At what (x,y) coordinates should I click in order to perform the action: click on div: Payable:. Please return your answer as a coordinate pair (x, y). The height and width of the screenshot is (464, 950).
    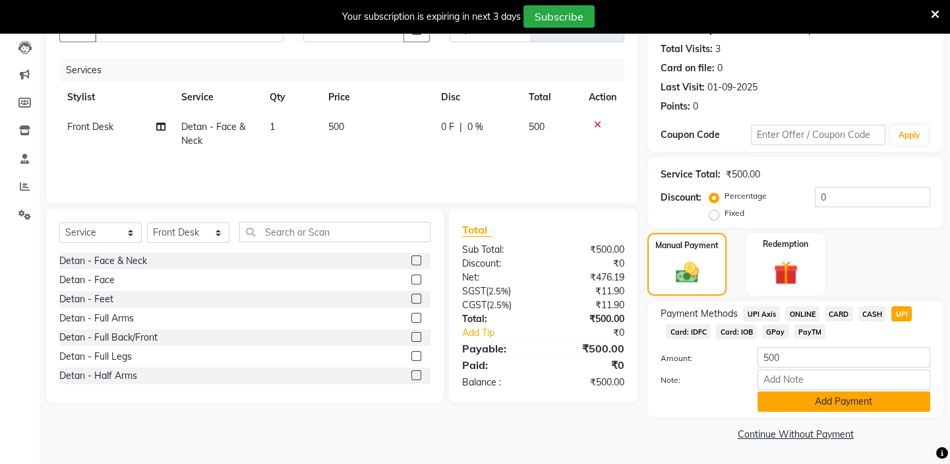
    Looking at the image, I should click on (498, 348).